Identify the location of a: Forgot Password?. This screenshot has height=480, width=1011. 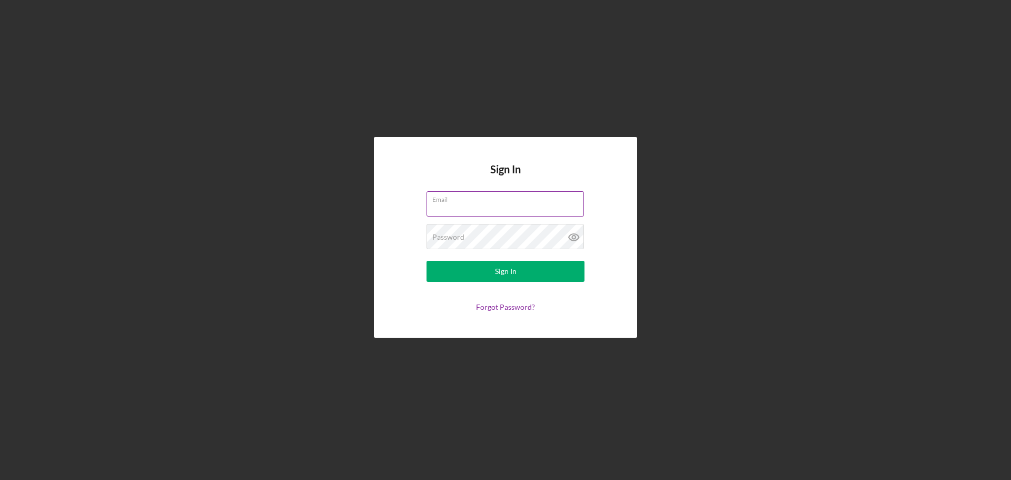
(505, 306).